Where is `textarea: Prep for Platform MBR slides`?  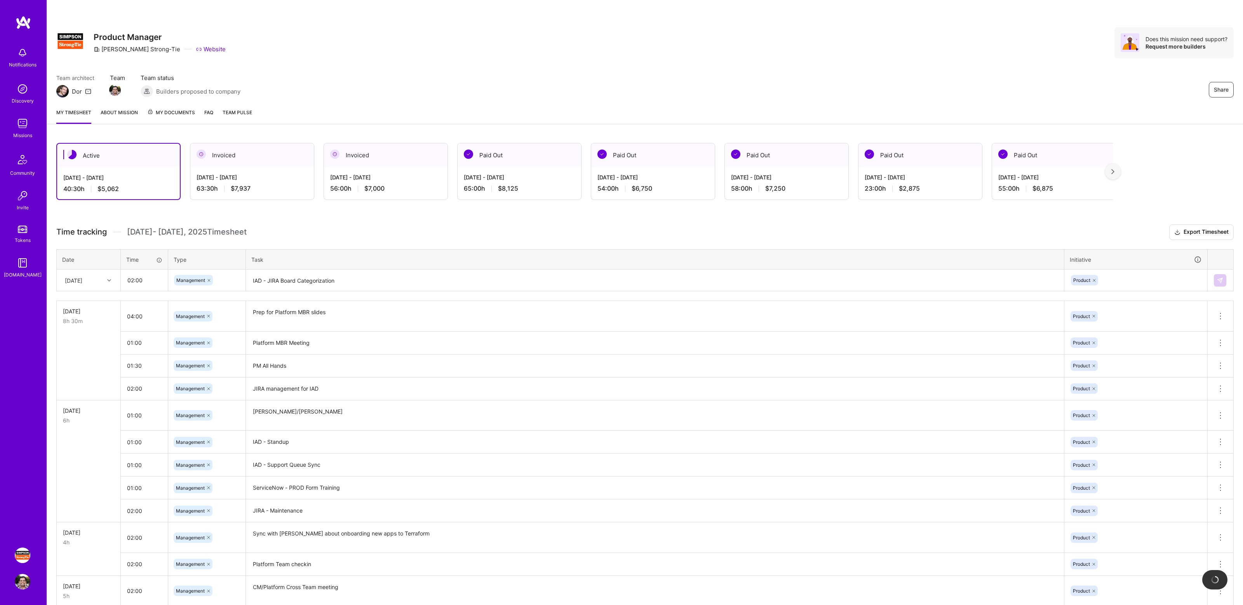 textarea: Prep for Platform MBR slides is located at coordinates (655, 316).